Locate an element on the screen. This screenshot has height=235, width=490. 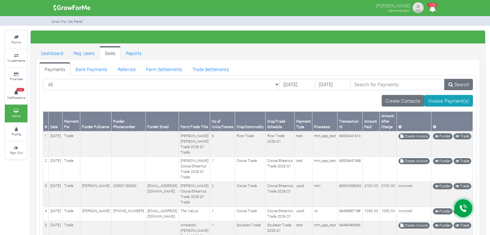
input: DD/MM/YYYY is located at coordinates (297, 85).